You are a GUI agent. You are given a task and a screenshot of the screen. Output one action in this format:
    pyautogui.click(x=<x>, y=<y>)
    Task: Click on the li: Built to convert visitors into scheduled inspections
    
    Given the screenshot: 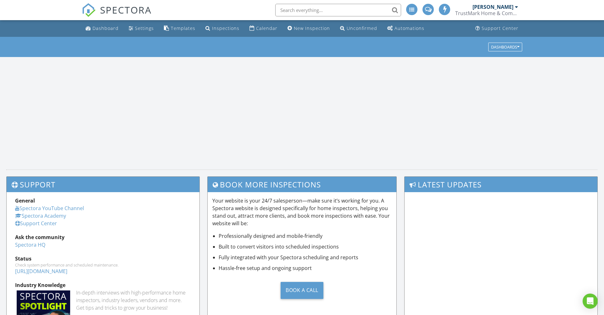 What is the action you would take?
    pyautogui.click(x=305, y=246)
    